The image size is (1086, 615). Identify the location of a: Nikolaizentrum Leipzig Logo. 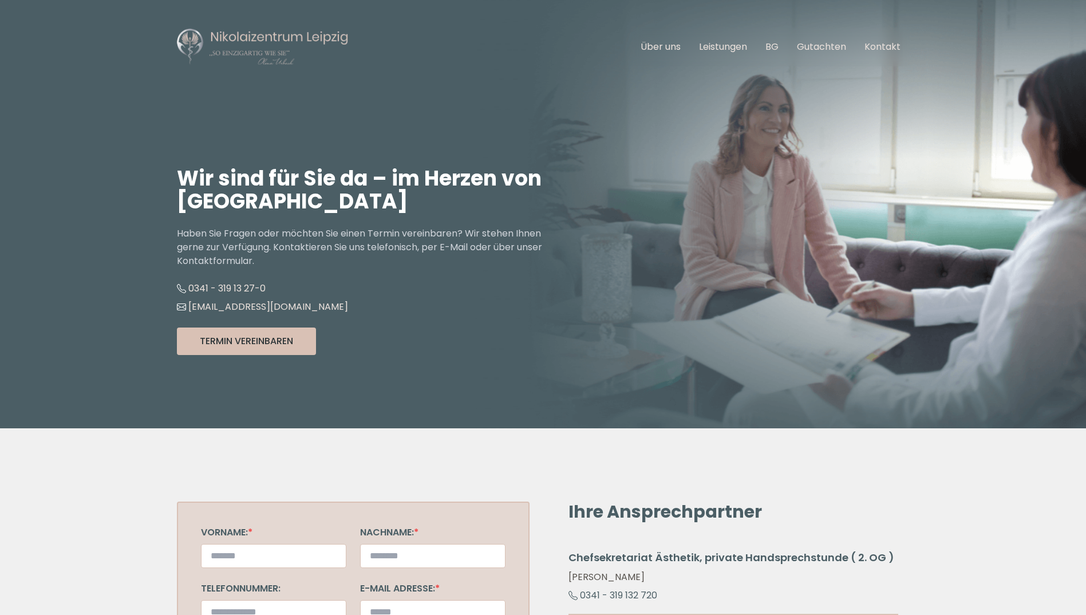
(263, 47).